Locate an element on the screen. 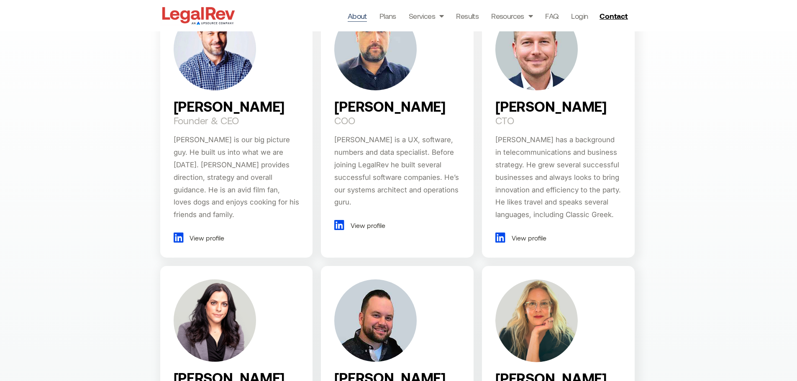 The image size is (797, 381). a: Contact is located at coordinates (615, 16).